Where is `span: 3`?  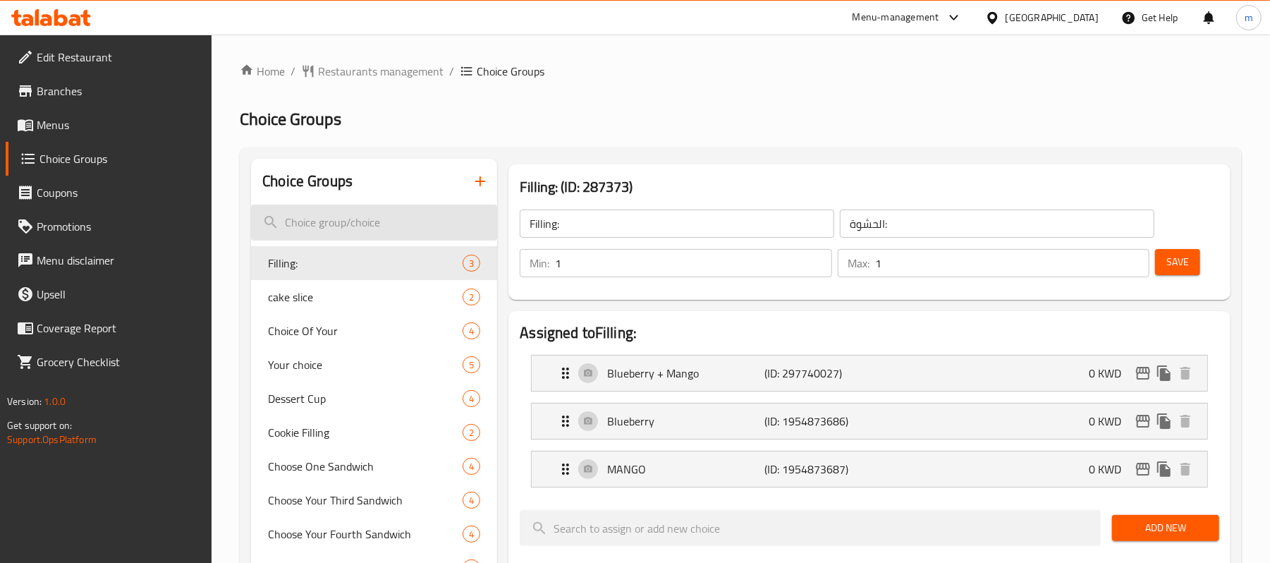
span: 3 is located at coordinates (471, 263).